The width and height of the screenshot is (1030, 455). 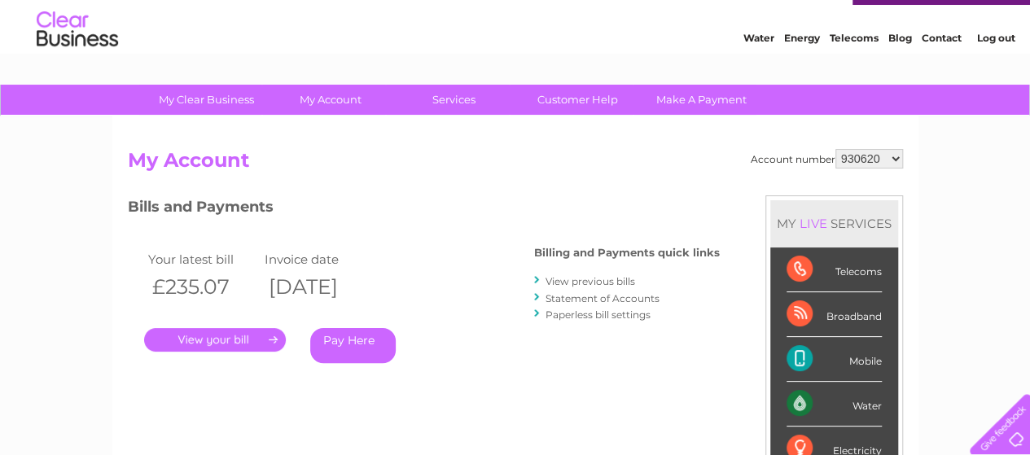 What do you see at coordinates (330, 99) in the screenshot?
I see `a: My Account` at bounding box center [330, 99].